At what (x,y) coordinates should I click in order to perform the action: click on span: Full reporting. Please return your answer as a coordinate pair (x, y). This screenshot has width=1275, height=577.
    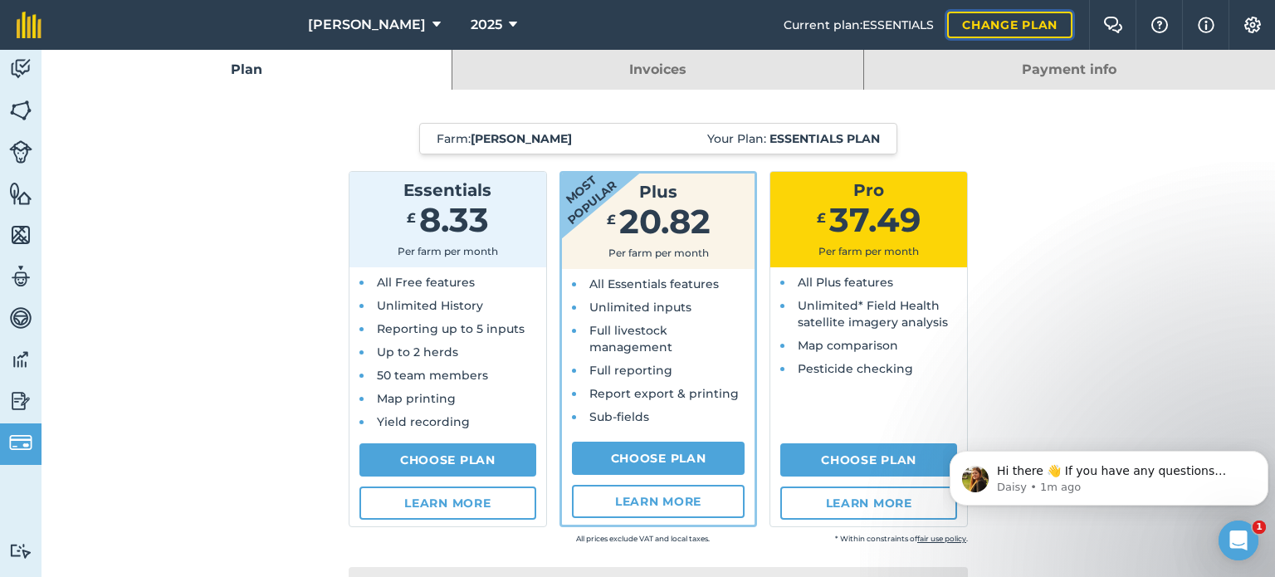
    Looking at the image, I should click on (631, 370).